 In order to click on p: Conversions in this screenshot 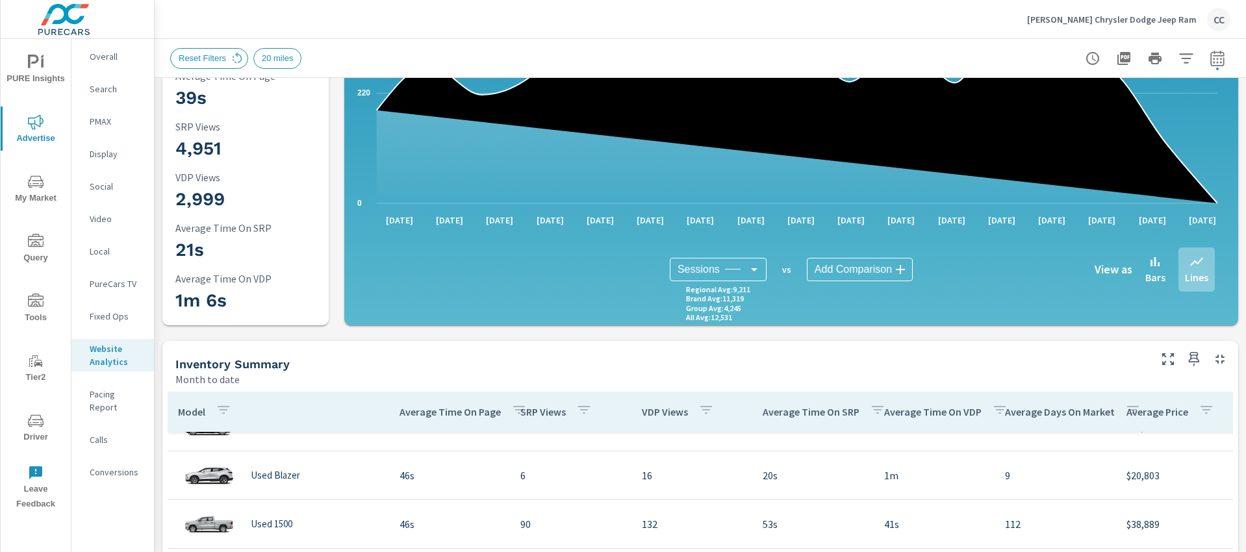, I will do `click(116, 472)`.